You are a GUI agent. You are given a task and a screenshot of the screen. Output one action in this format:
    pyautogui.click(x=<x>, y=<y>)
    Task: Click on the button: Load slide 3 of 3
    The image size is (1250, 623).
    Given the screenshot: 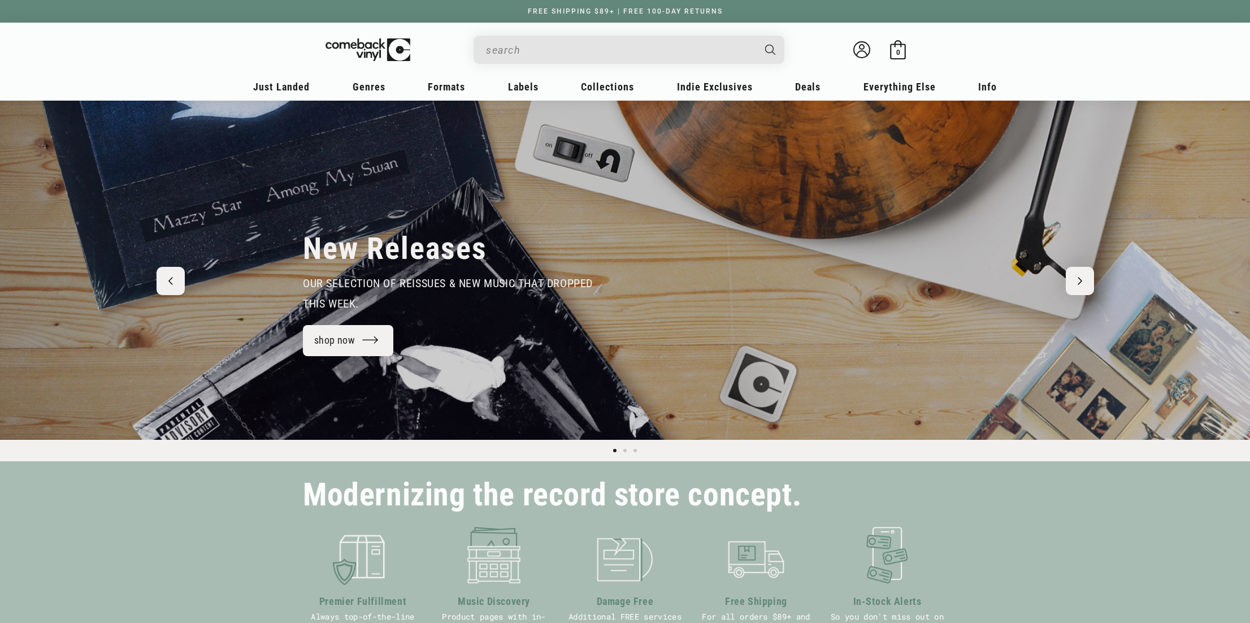 What is the action you would take?
    pyautogui.click(x=635, y=450)
    